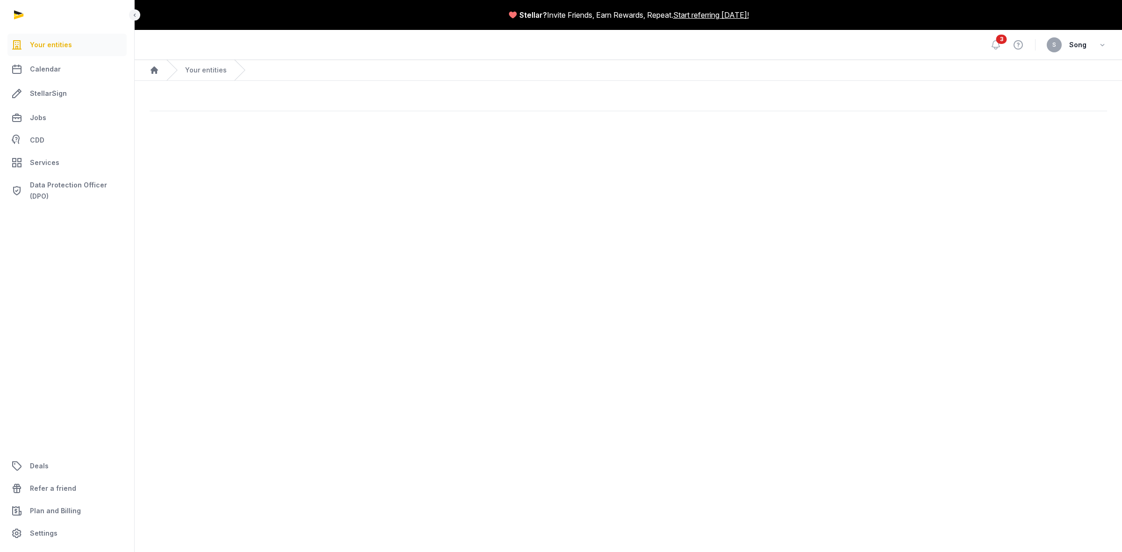  I want to click on span: 3, so click(1001, 39).